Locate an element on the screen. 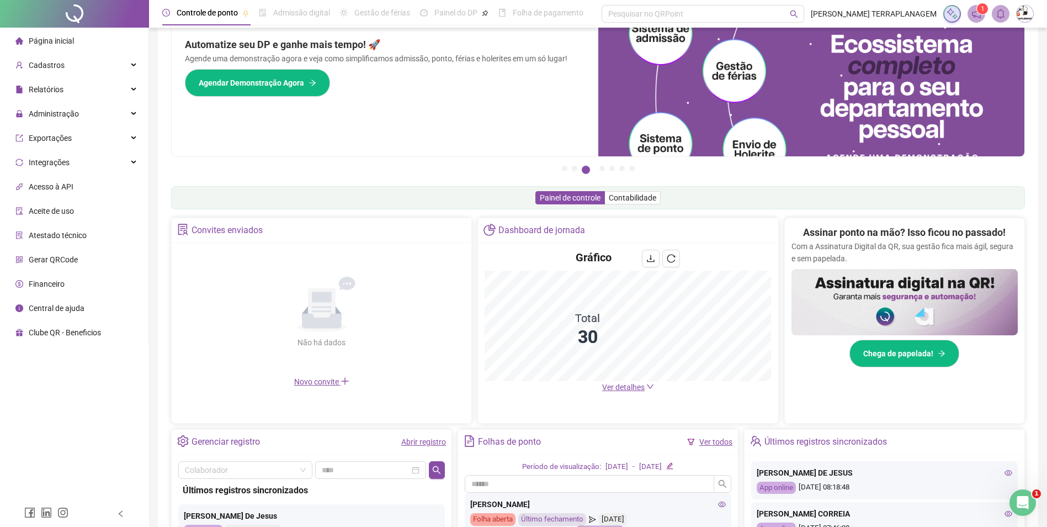 Image resolution: width=1047 pixels, height=527 pixels. span: plus is located at coordinates (345, 381).